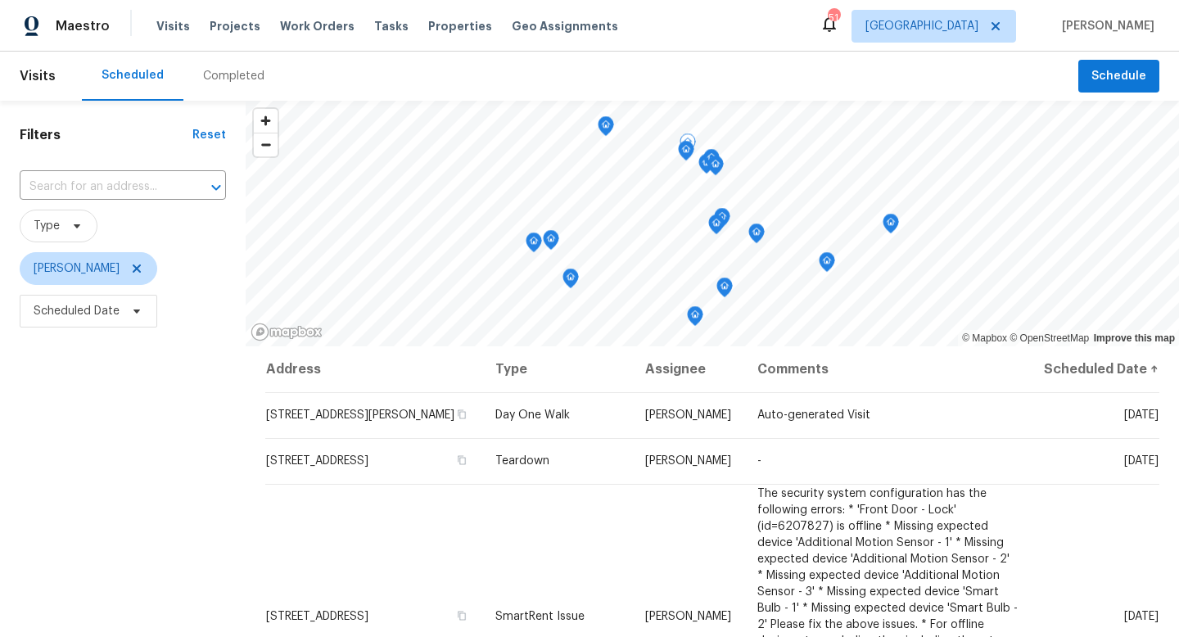 This screenshot has width=1179, height=637. I want to click on span: SmartRent Issue, so click(540, 617).